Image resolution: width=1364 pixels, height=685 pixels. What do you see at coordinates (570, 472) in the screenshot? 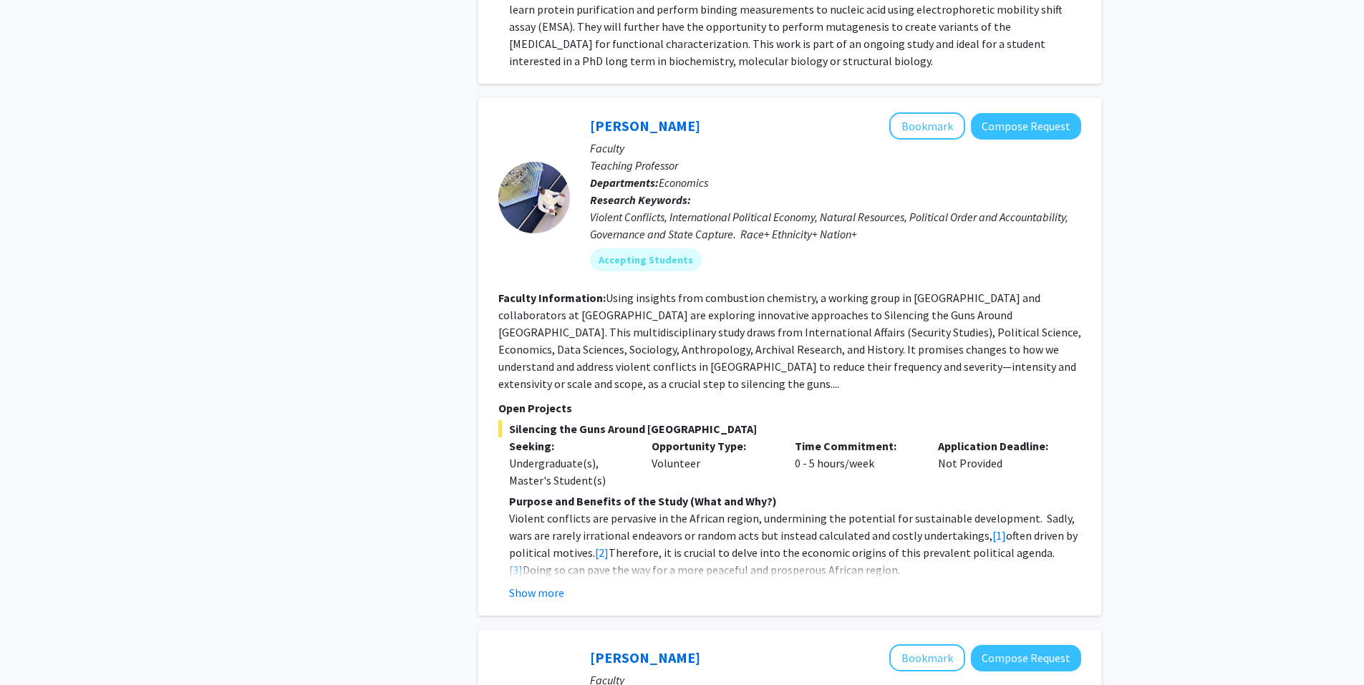
I see `div: Undergraduate(s), Master's Student(s)` at bounding box center [570, 472].